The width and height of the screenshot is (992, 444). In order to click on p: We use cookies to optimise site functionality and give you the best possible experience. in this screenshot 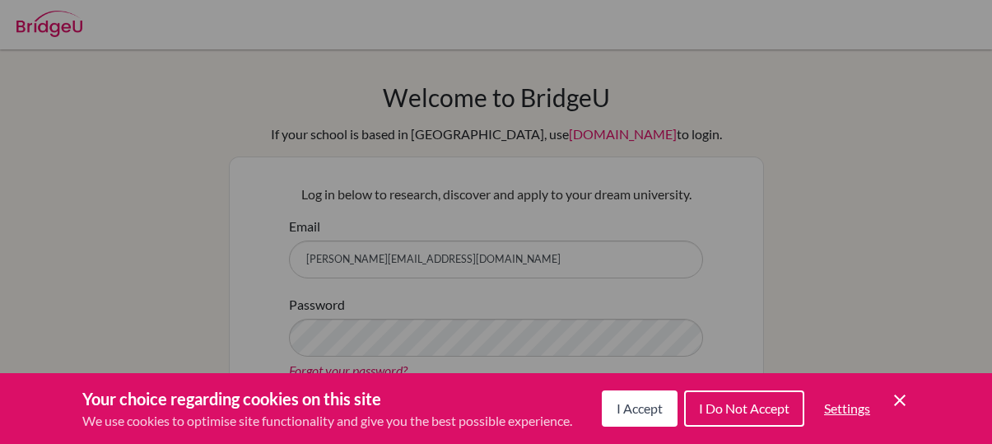, I will do `click(327, 421)`.